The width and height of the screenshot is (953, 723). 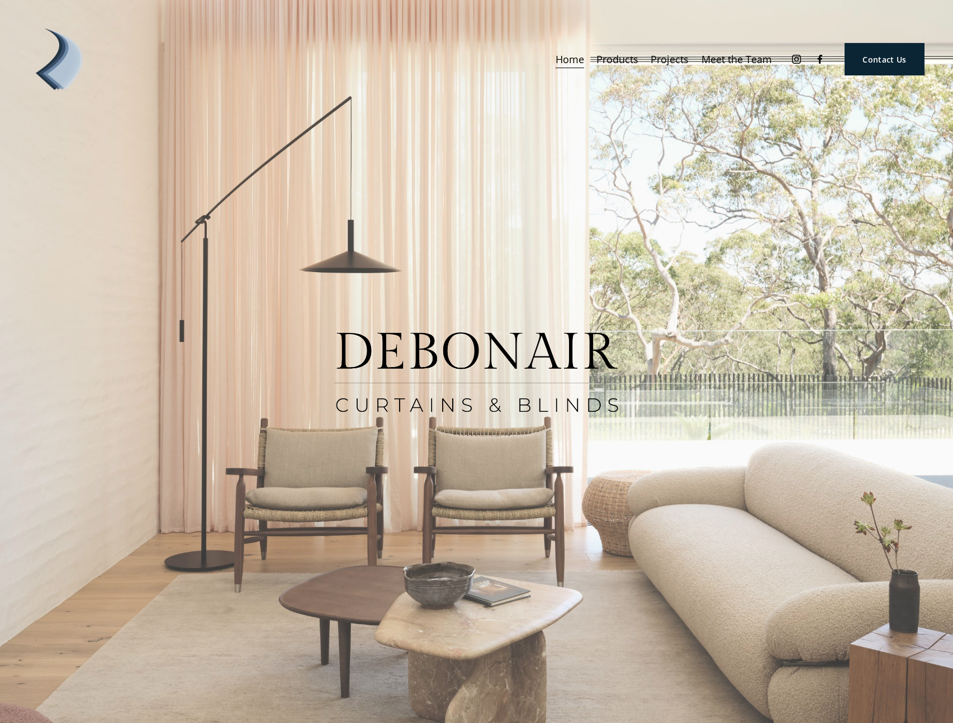 I want to click on a: Home, so click(x=569, y=59).